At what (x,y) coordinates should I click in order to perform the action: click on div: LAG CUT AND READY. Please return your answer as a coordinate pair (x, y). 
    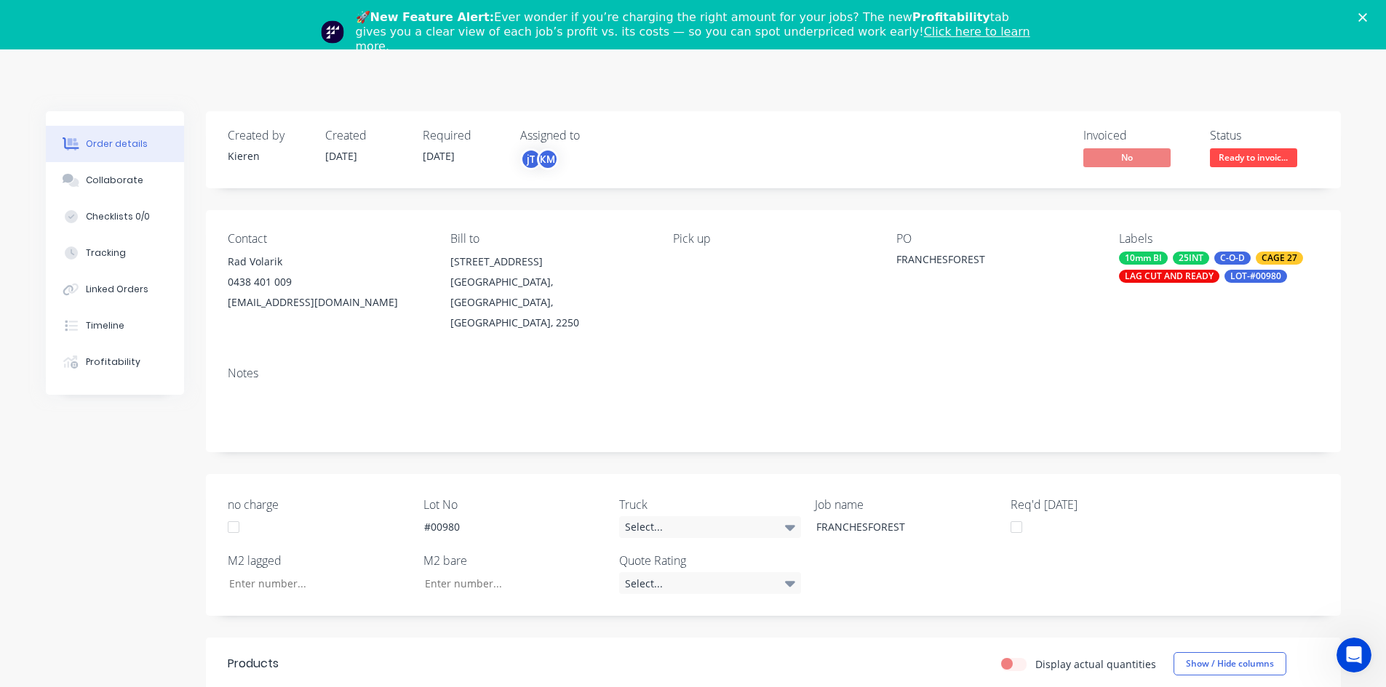
    Looking at the image, I should click on (1169, 276).